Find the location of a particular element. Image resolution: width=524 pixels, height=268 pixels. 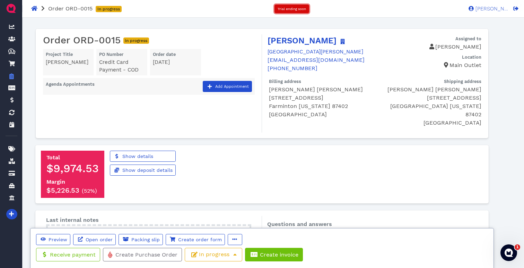

a: Show deposit details is located at coordinates (143, 170).